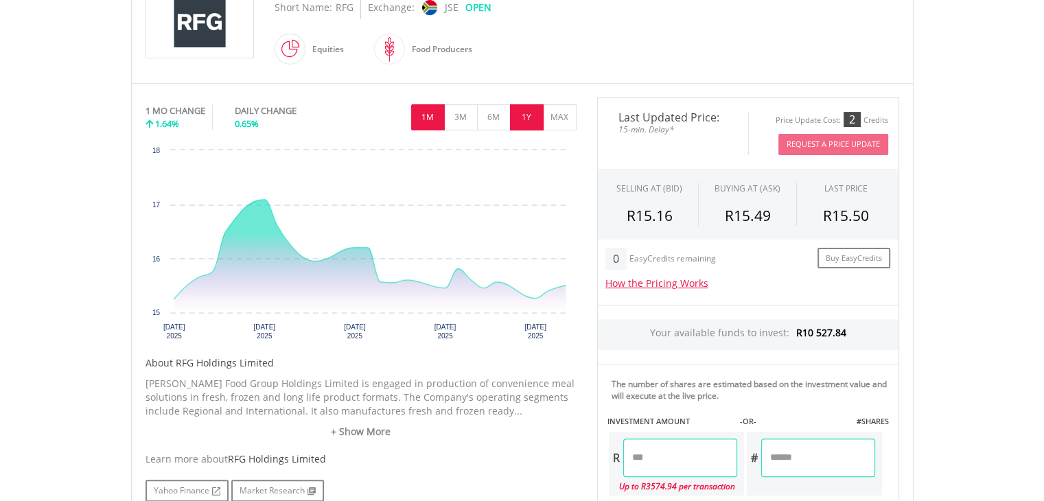 This screenshot has height=501, width=1044. What do you see at coordinates (288, 110) in the screenshot?
I see `div: DAILY CHANGE` at bounding box center [288, 110].